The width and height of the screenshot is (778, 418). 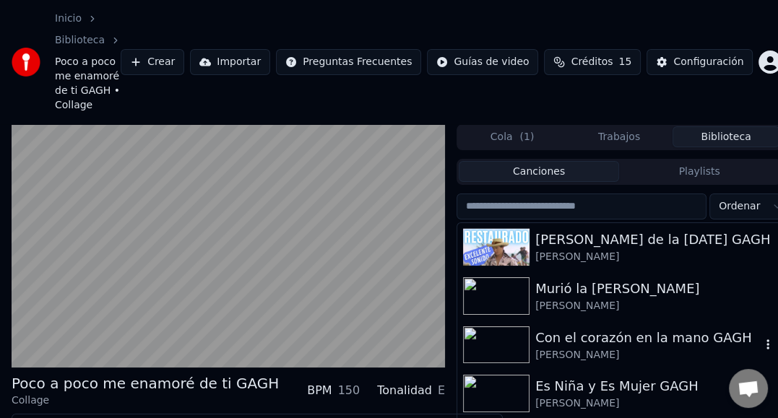 I want to click on button: Importar, so click(x=230, y=62).